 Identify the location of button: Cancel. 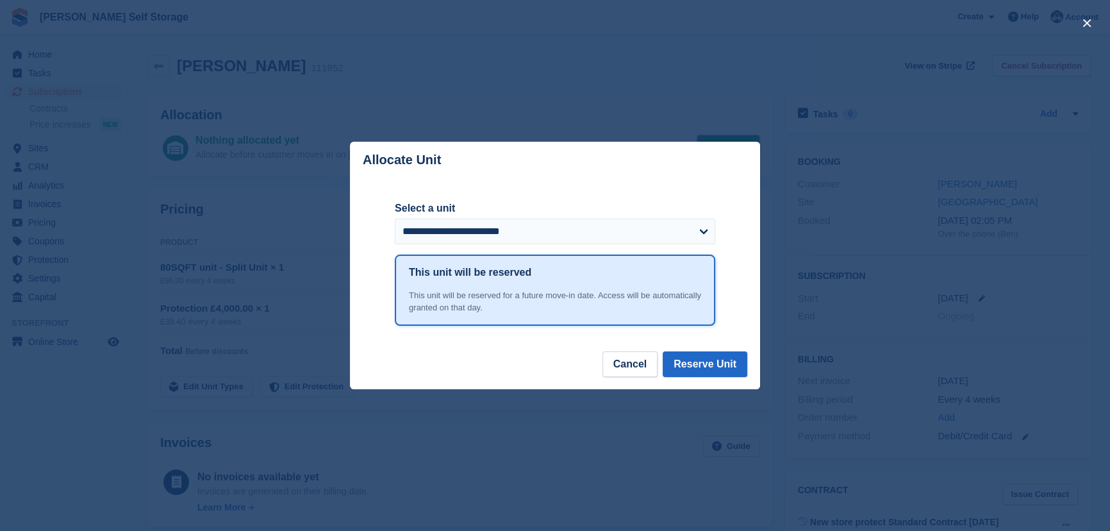
(630, 364).